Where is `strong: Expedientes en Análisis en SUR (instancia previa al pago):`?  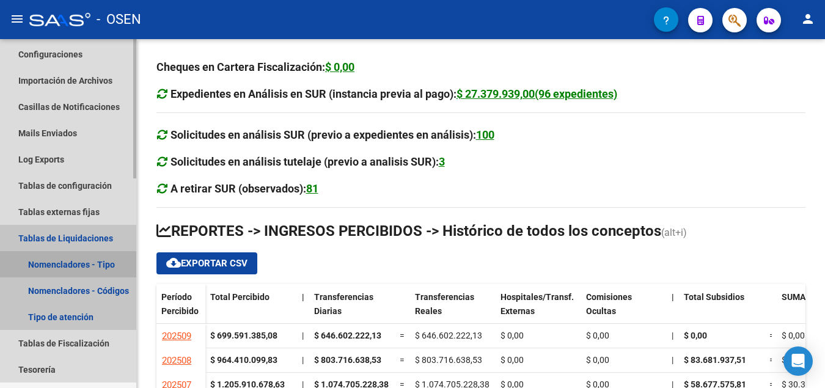 strong: Expedientes en Análisis en SUR (instancia previa al pago): is located at coordinates (393, 93).